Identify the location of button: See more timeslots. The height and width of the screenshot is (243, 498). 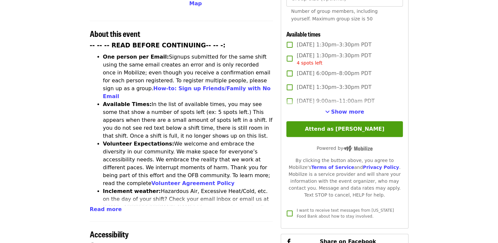
(345, 112).